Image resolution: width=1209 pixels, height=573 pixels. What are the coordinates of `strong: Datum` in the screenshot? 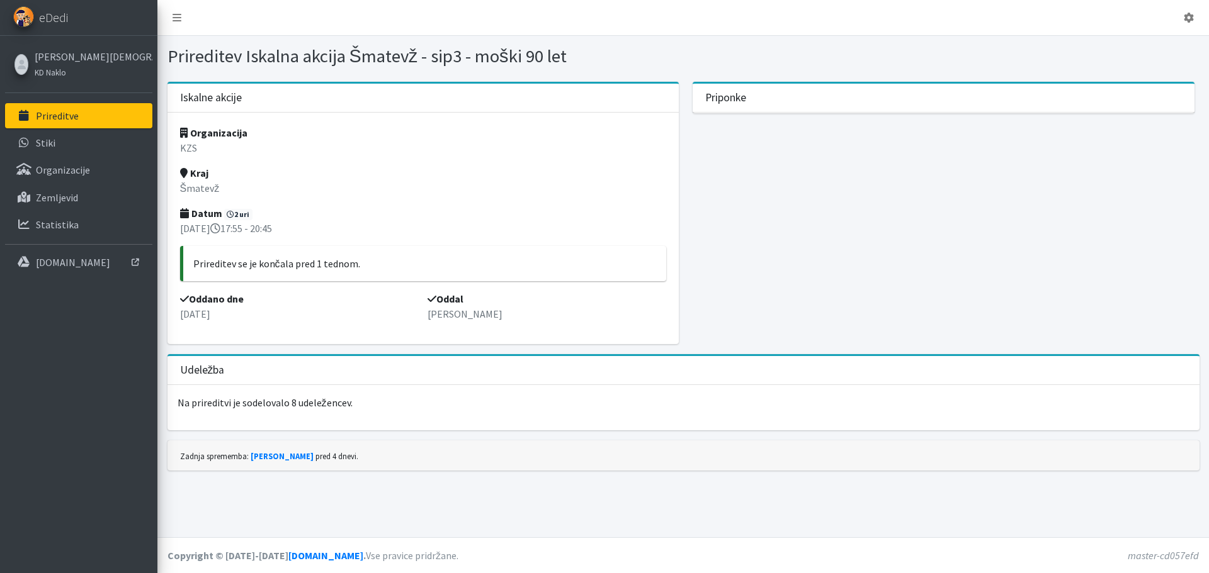 It's located at (201, 213).